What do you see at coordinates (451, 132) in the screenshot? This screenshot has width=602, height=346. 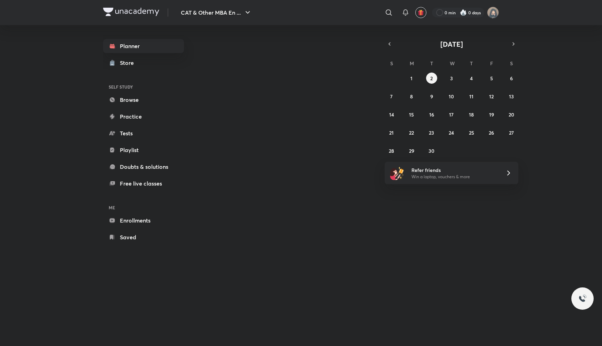 I see `abbr: September 24, 2025` at bounding box center [451, 132].